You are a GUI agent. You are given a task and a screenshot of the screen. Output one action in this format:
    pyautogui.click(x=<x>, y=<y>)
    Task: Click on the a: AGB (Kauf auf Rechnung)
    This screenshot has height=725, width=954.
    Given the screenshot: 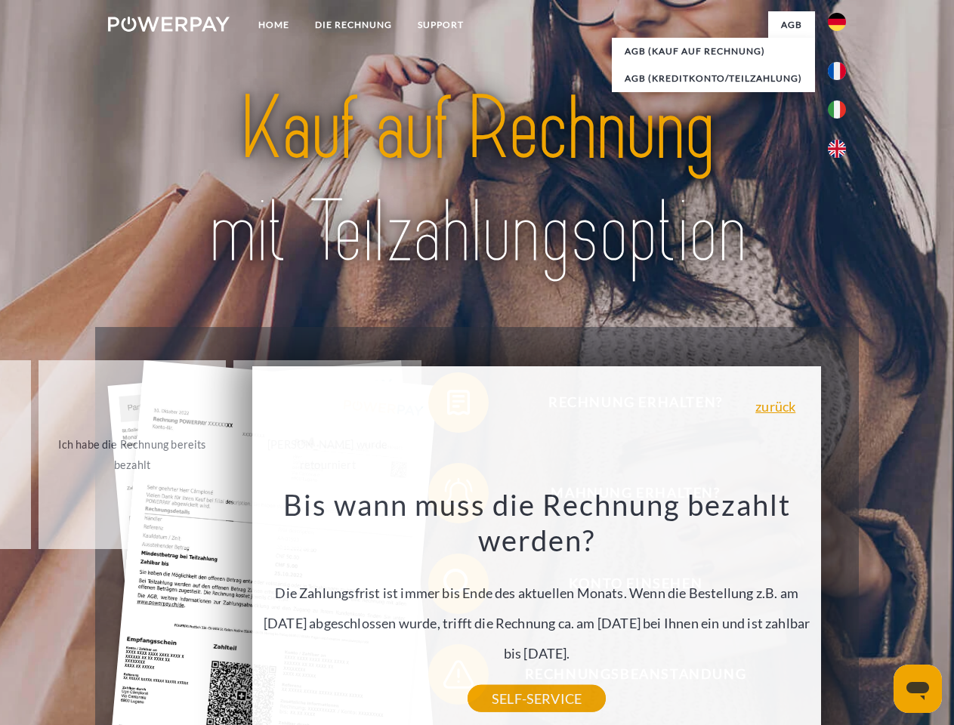 What is the action you would take?
    pyautogui.click(x=713, y=51)
    